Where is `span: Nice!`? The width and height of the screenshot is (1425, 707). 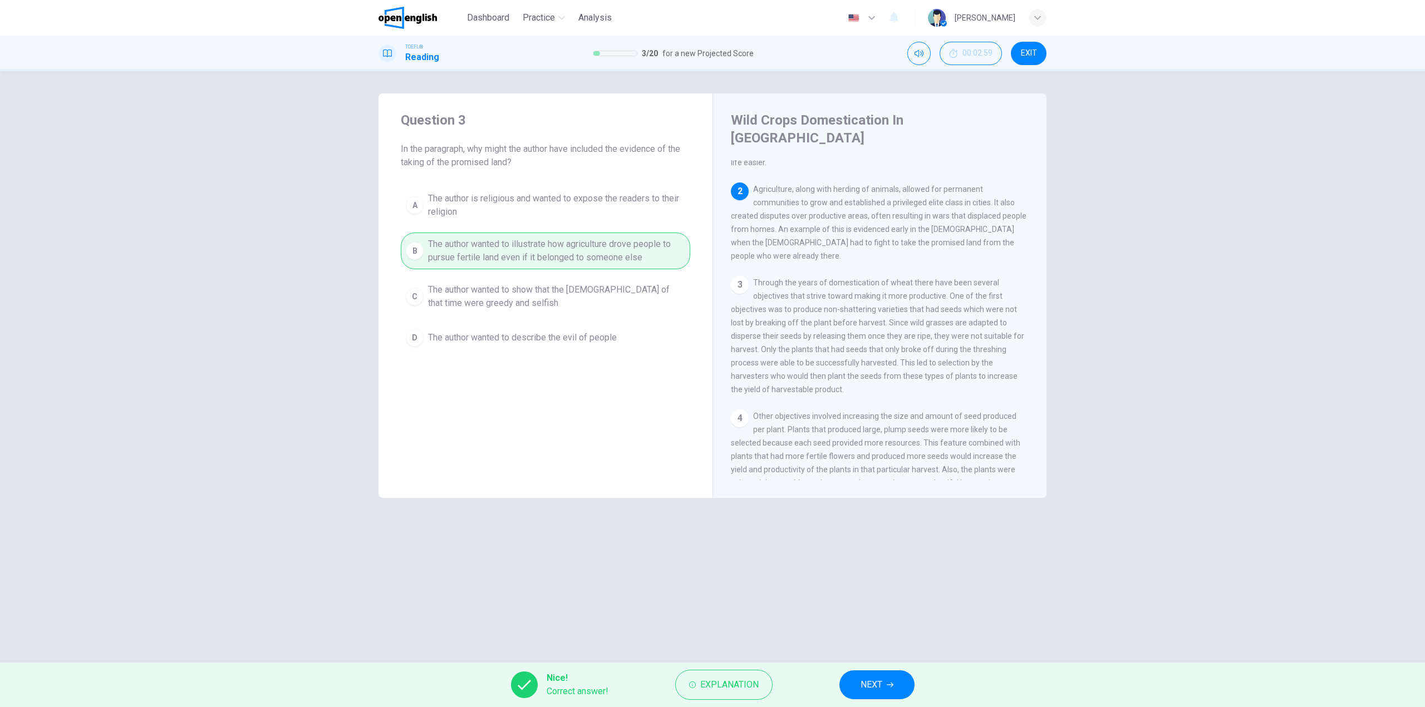
span: Nice! is located at coordinates (577, 678).